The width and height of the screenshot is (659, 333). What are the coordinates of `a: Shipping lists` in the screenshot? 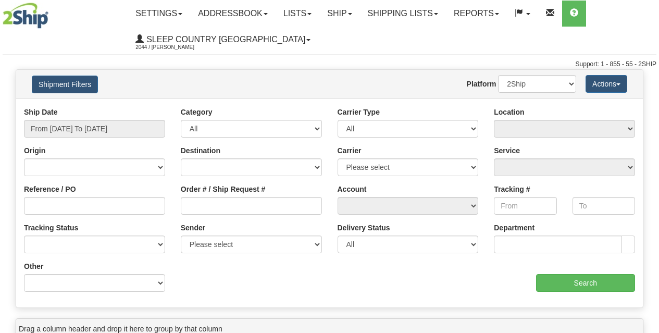 It's located at (403, 14).